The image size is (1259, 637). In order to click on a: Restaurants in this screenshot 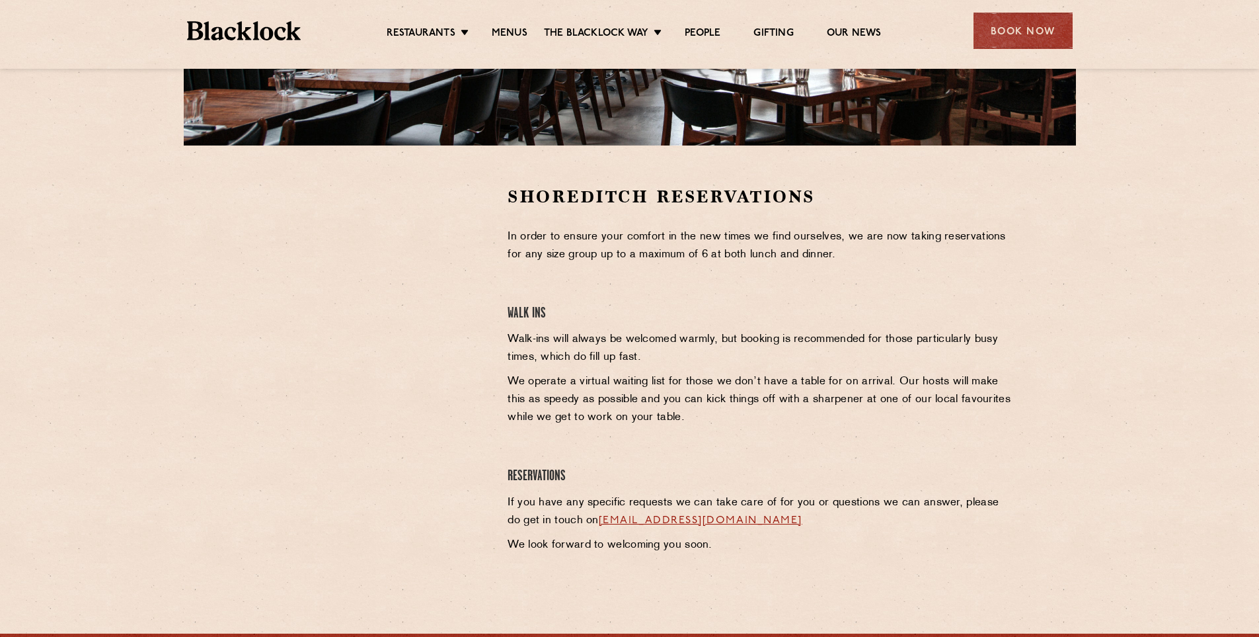, I will do `click(421, 34)`.